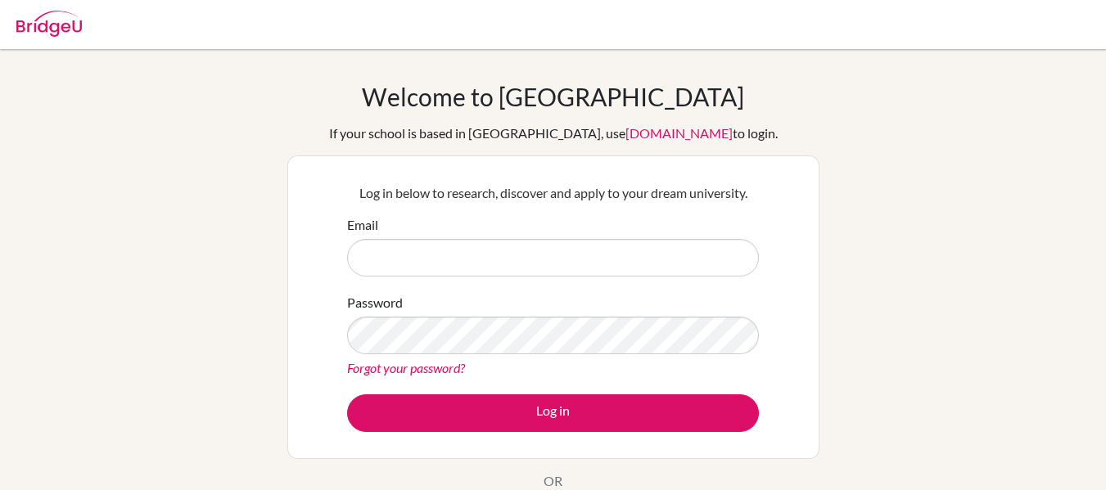  I want to click on p: Log in below to research, discover and apply to your dream university., so click(553, 193).